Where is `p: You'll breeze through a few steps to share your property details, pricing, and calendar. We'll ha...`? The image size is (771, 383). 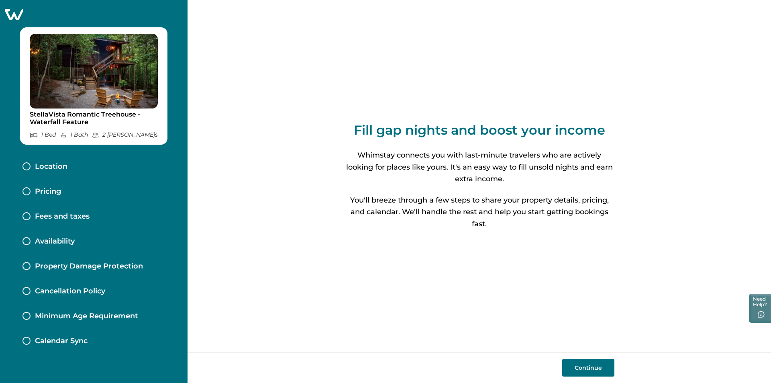 p: You'll breeze through a few steps to share your property details, pricing, and calendar. We'll ha... is located at coordinates (480, 212).